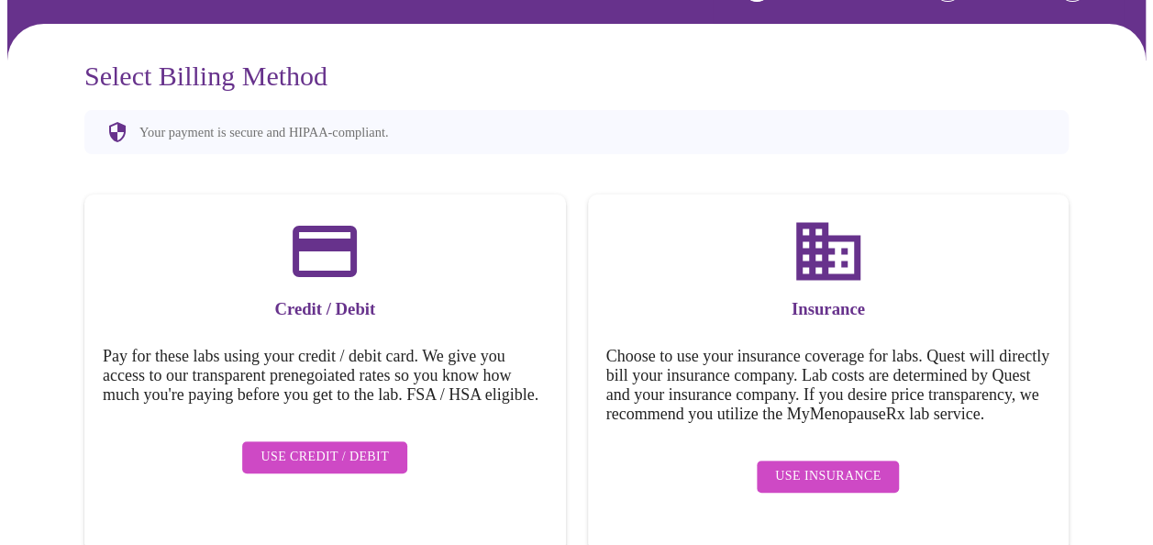  Describe the element at coordinates (263, 132) in the screenshot. I see `p: Your payment is secure and HIPAA-compliant.` at that location.